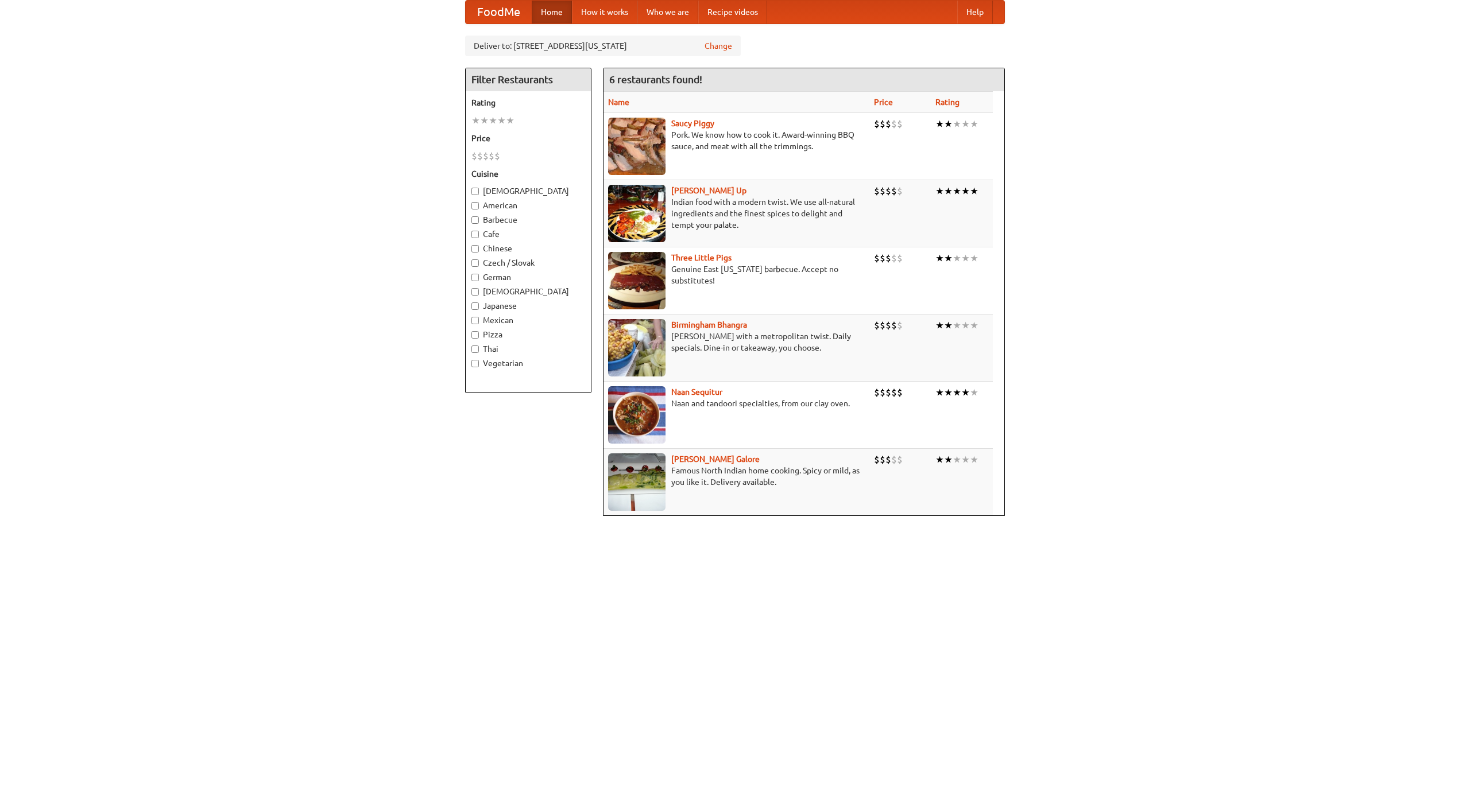  Describe the element at coordinates (697, 392) in the screenshot. I see `b: Naan Sequitur` at that location.